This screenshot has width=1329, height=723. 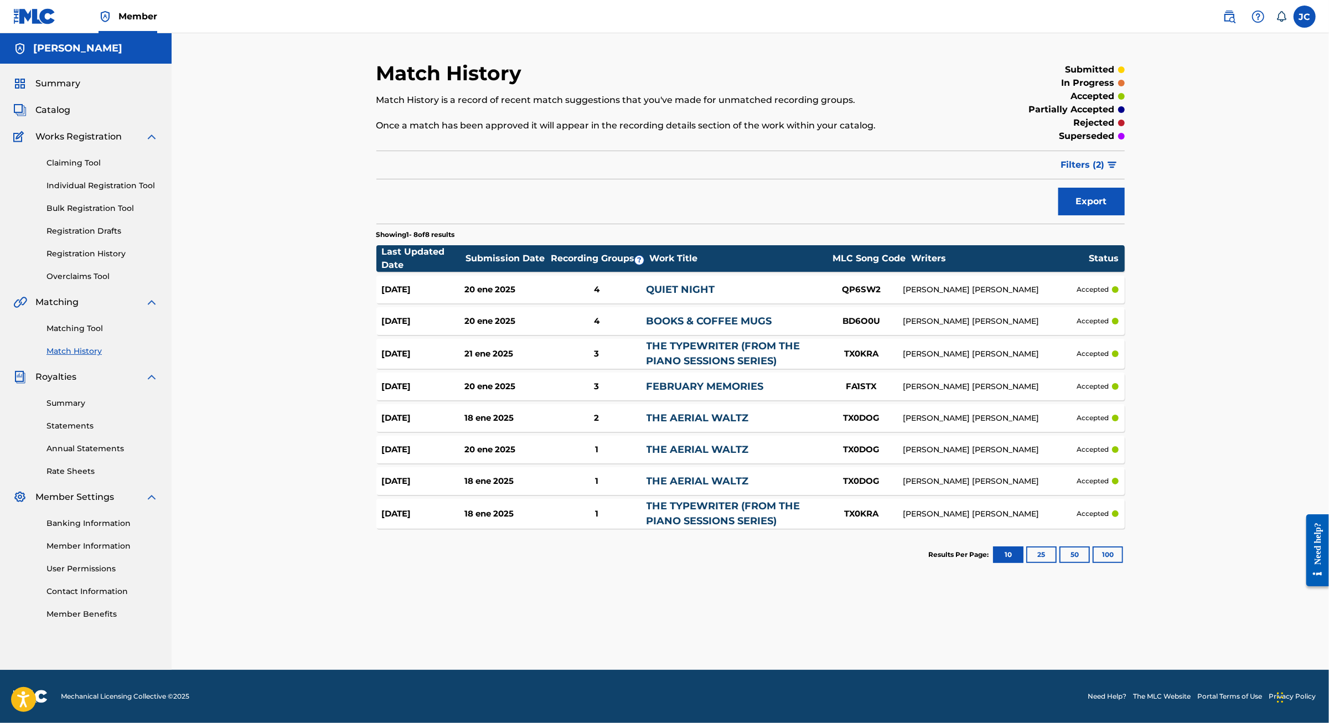 What do you see at coordinates (102, 426) in the screenshot?
I see `a: Statements` at bounding box center [102, 426].